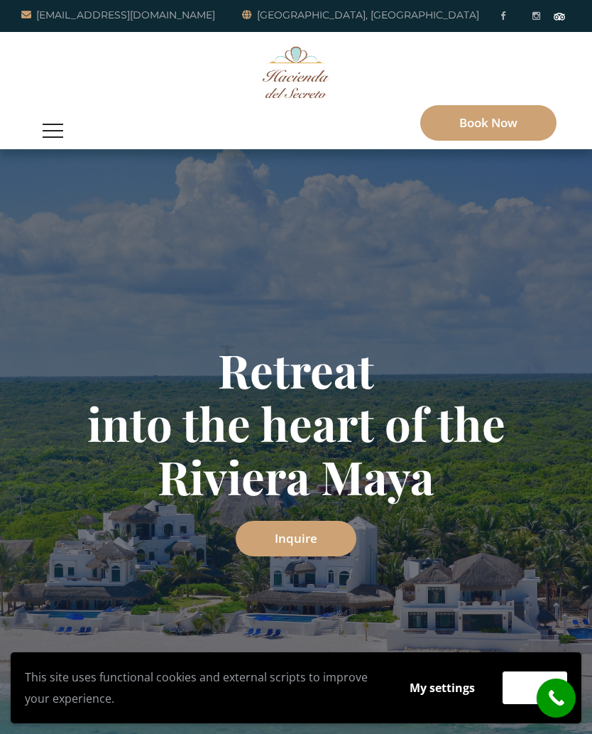 The height and width of the screenshot is (734, 592). Describe the element at coordinates (560, 16) in the screenshot. I see `img: Tripadvisor_logomark.svg` at that location.